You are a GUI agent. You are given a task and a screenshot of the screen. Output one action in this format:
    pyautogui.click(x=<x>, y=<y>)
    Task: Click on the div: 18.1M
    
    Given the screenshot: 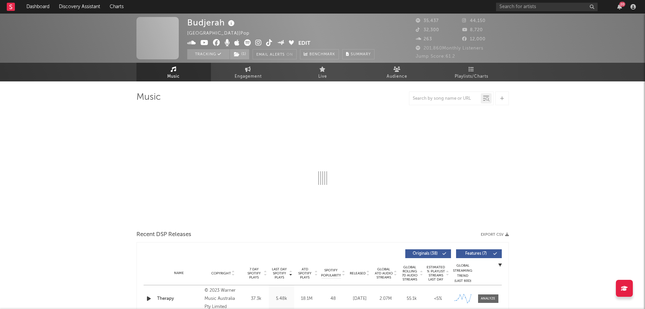 What is the action you would take?
    pyautogui.click(x=307, y=298)
    